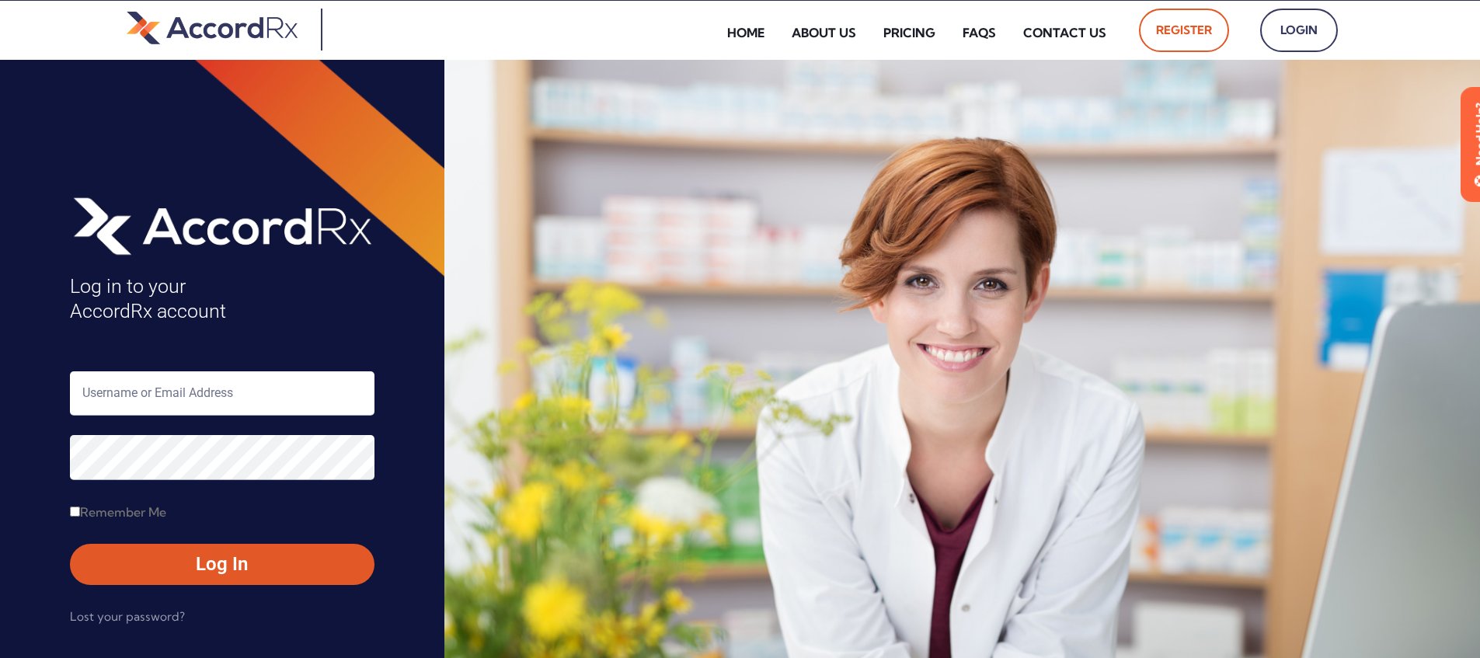 Image resolution: width=1480 pixels, height=658 pixels. What do you see at coordinates (824, 33) in the screenshot?
I see `a: About Us` at bounding box center [824, 33].